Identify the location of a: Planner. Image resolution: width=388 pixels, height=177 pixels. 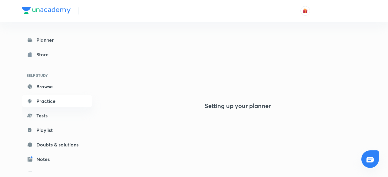
(57, 40).